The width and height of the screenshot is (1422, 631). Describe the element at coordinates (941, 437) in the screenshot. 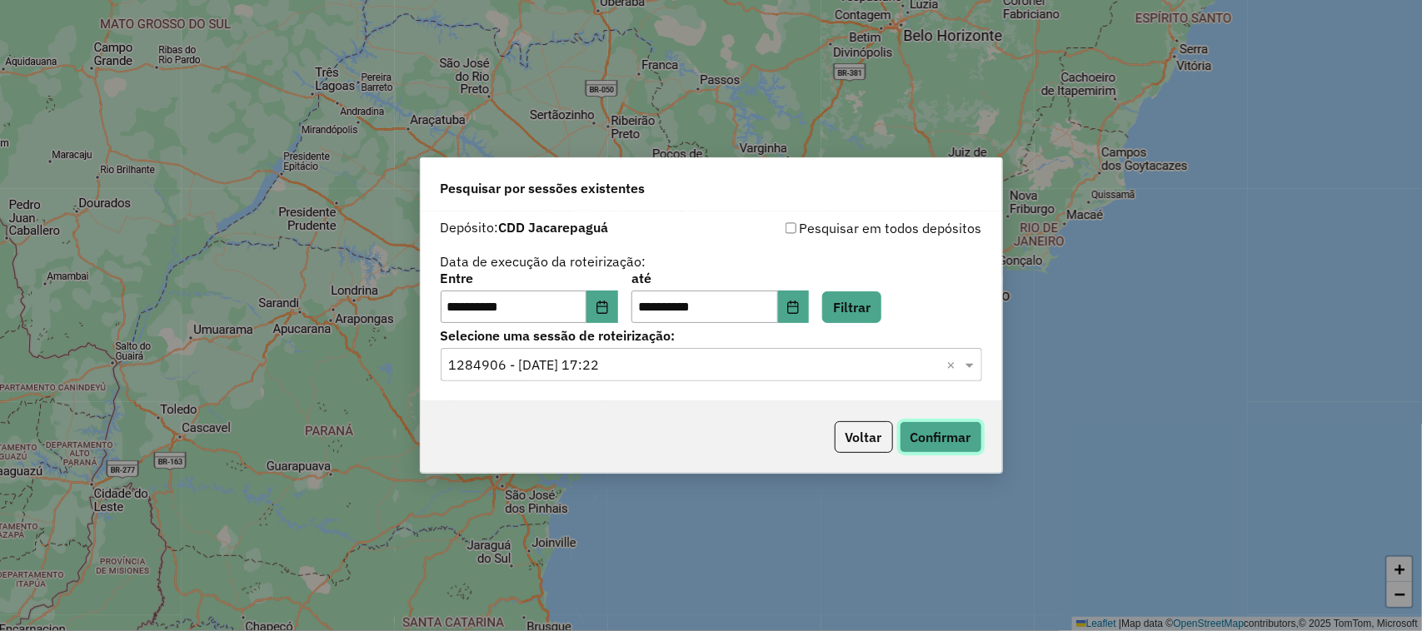

I see `button: Confirmar` at that location.